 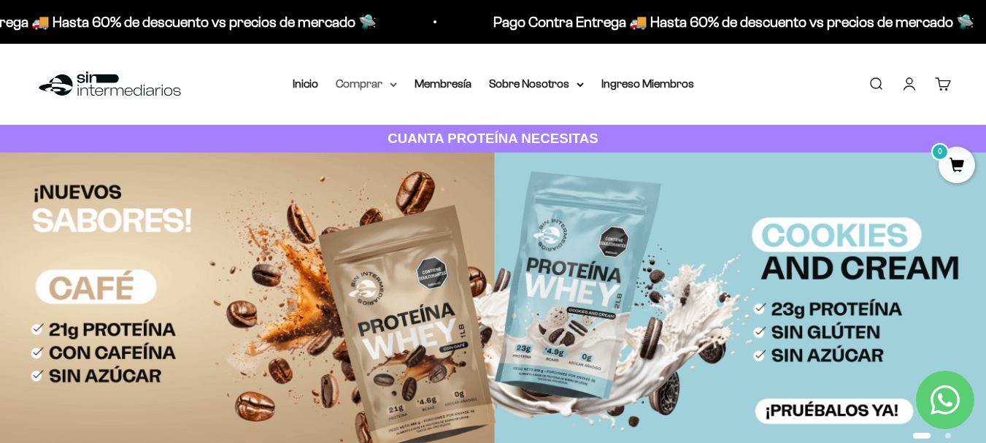 What do you see at coordinates (940, 152) in the screenshot?
I see `mark: 0` at bounding box center [940, 152].